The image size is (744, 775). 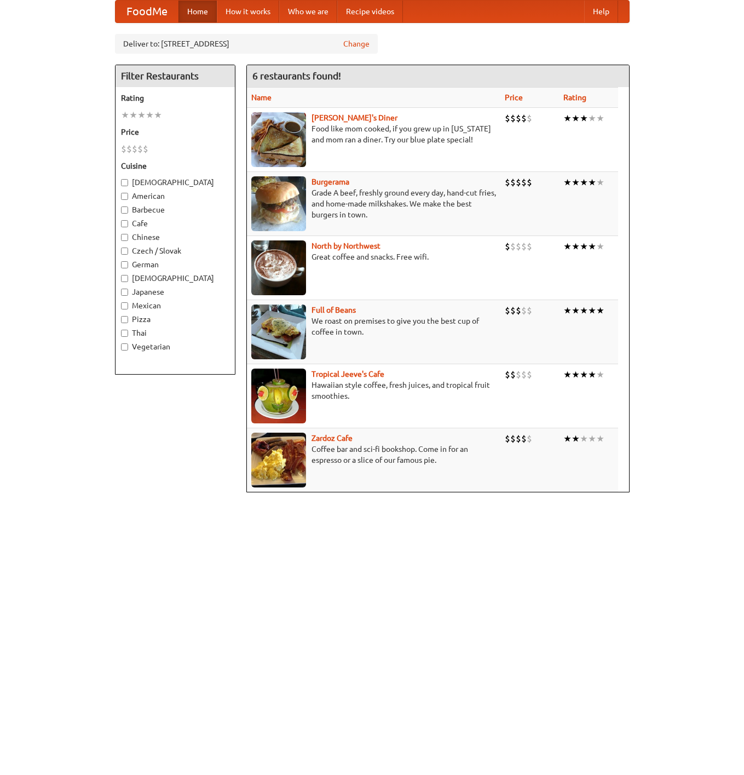 I want to click on input: Mexican, so click(x=124, y=305).